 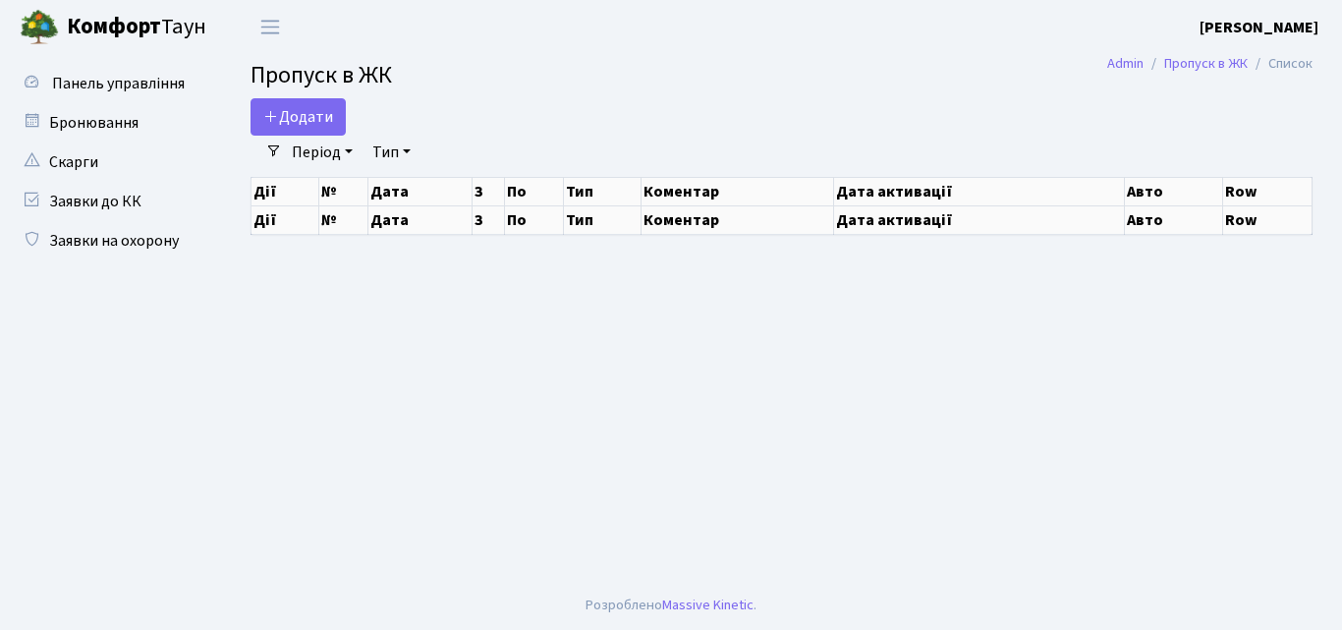 What do you see at coordinates (671, 605) in the screenshot?
I see `div: Розроблено .` at bounding box center [671, 605].